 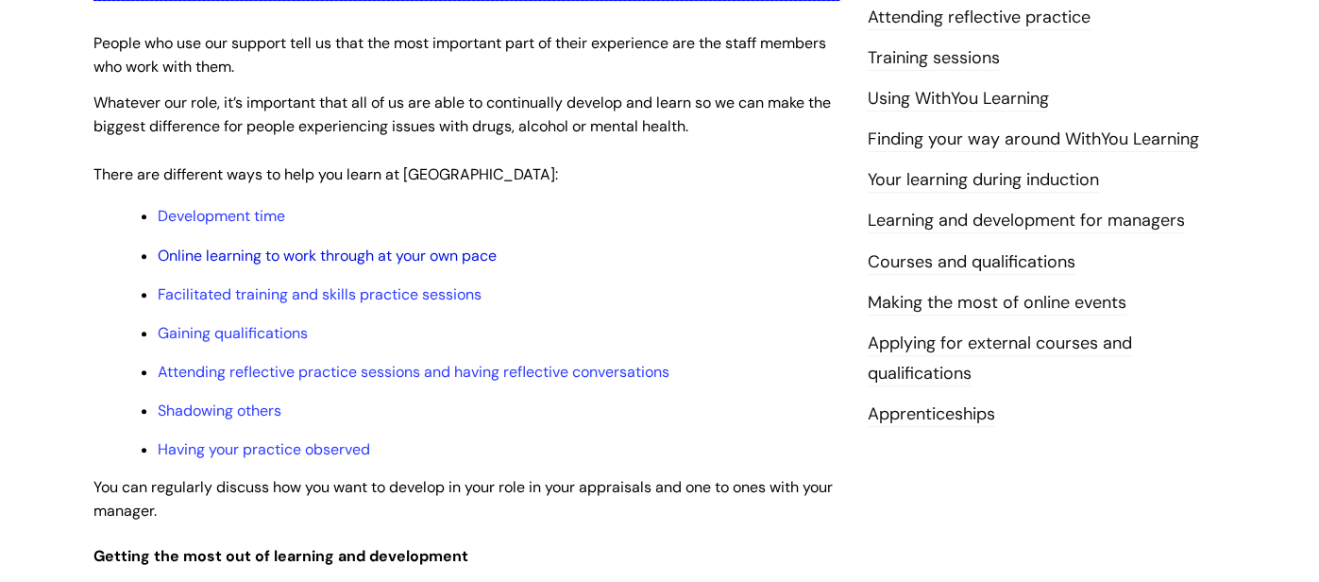 What do you see at coordinates (232, 332) in the screenshot?
I see `a: Gaining qualifications` at bounding box center [232, 332].